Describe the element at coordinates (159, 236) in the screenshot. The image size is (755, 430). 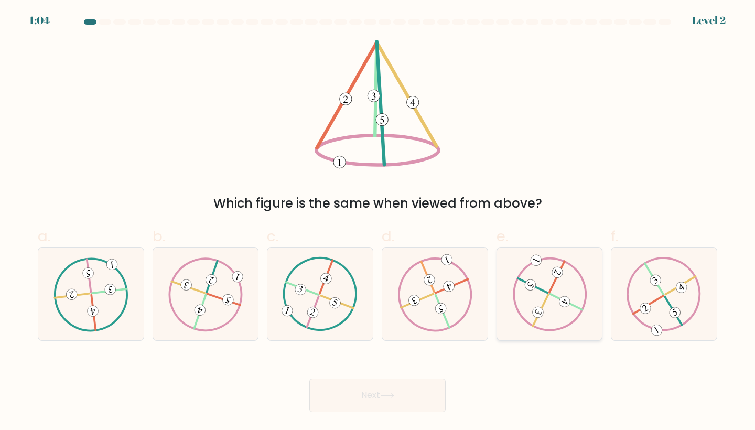
I see `span: b.` at that location.